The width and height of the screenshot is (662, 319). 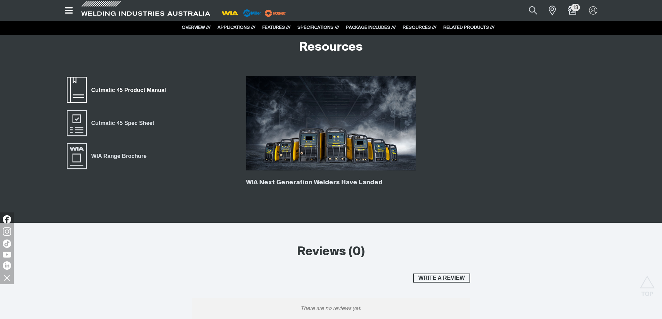 What do you see at coordinates (112, 123) in the screenshot?
I see `a: Cutmatic 45 Spec Sheet` at bounding box center [112, 123].